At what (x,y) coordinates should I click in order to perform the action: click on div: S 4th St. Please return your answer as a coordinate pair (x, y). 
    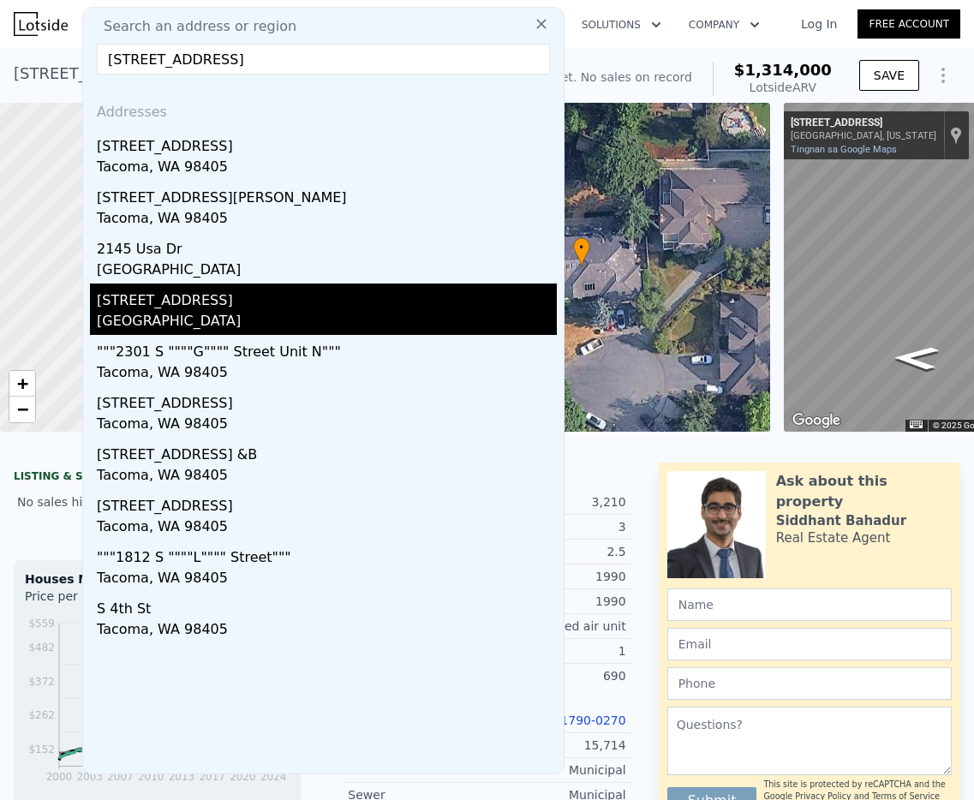
    Looking at the image, I should click on (326, 606).